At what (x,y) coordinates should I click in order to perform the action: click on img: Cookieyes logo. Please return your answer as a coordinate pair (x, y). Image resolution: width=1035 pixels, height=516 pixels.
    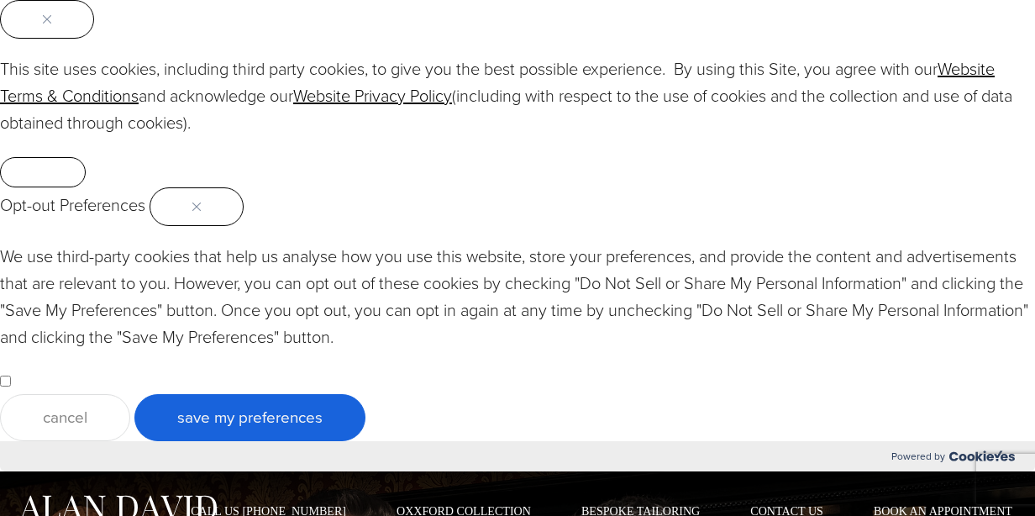
    Looking at the image, I should click on (982, 455).